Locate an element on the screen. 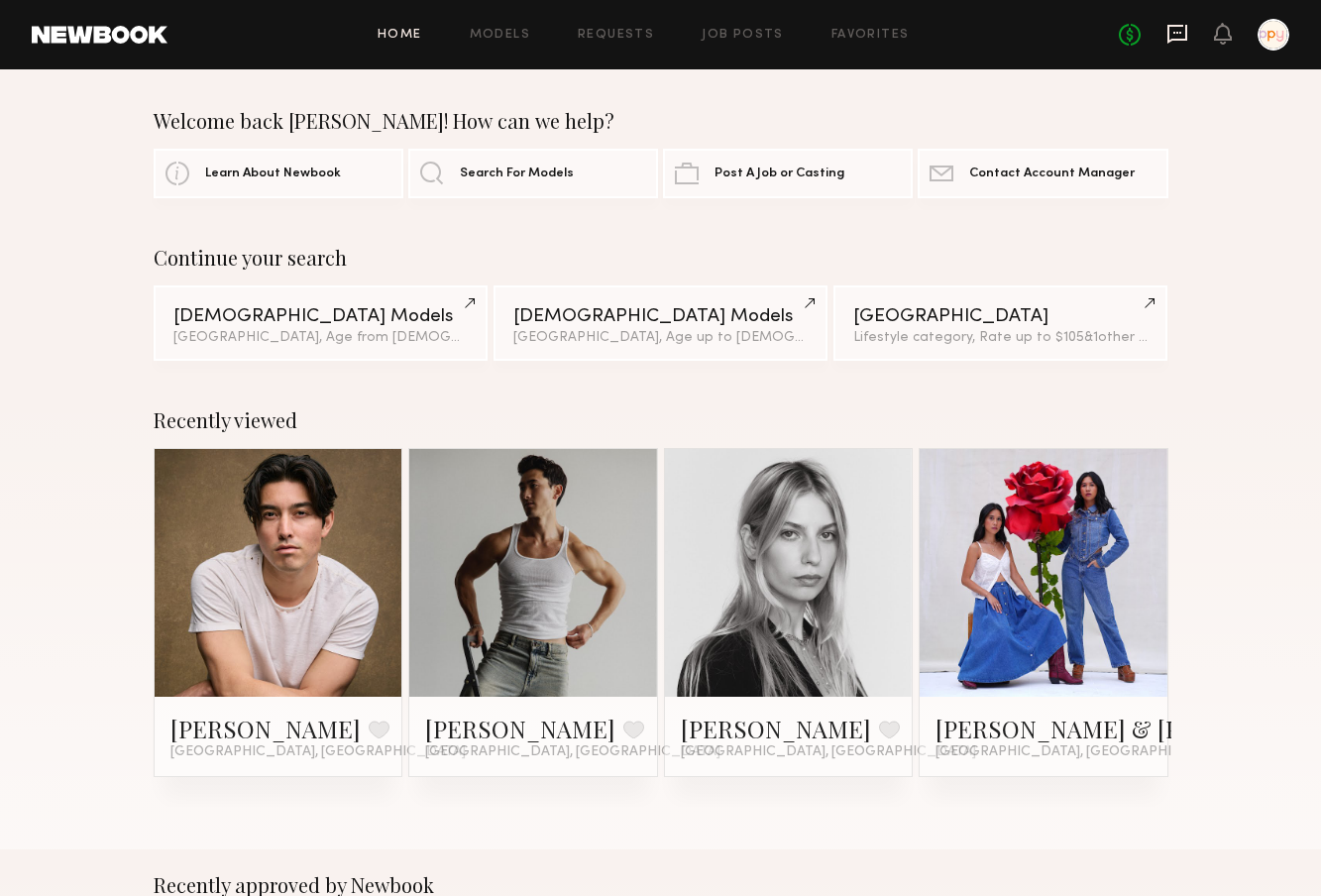 The height and width of the screenshot is (896, 1321). a: Home is located at coordinates (400, 35).